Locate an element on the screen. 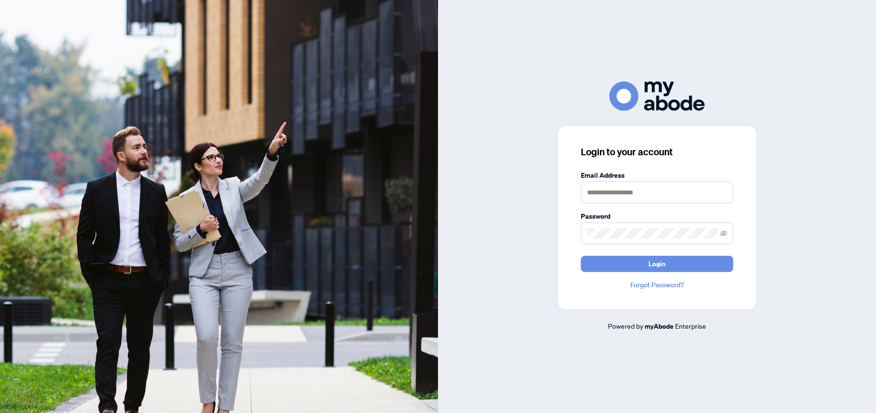 The height and width of the screenshot is (413, 876). span: eye-invisible is located at coordinates (723, 233).